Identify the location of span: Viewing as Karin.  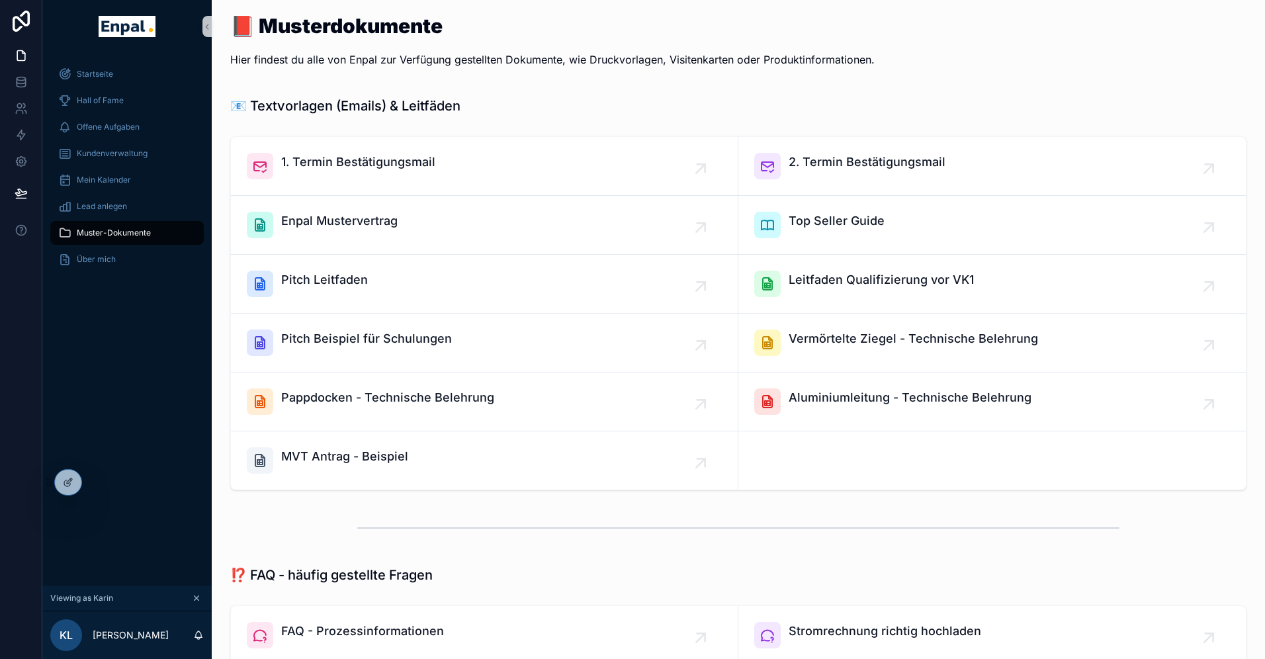
(81, 598).